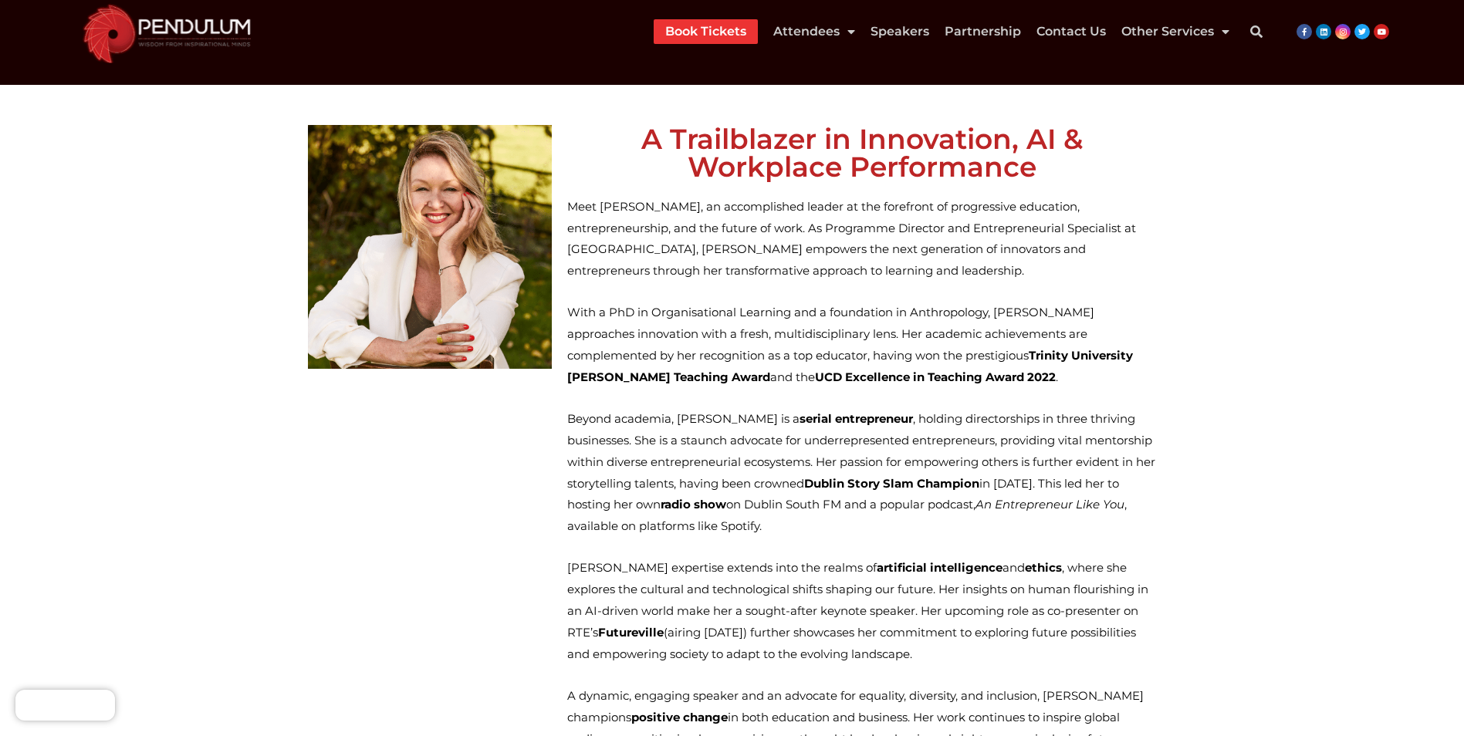 The image size is (1464, 736). What do you see at coordinates (679, 717) in the screenshot?
I see `strong: positive change` at bounding box center [679, 717].